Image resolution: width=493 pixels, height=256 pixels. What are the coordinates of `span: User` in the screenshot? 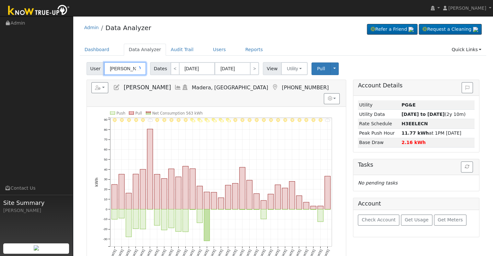 It's located at (95, 69).